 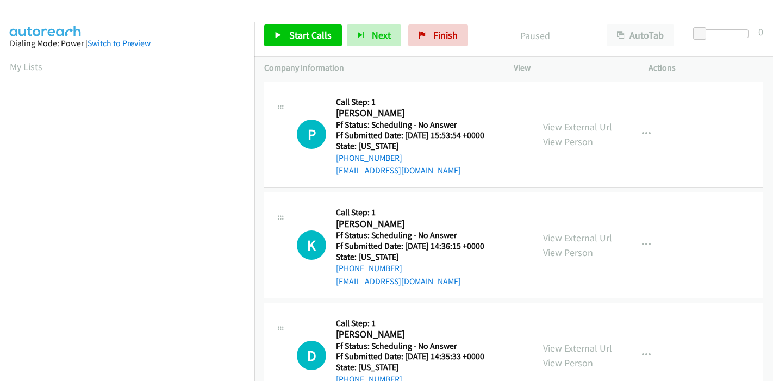 I want to click on h1: P, so click(x=312, y=134).